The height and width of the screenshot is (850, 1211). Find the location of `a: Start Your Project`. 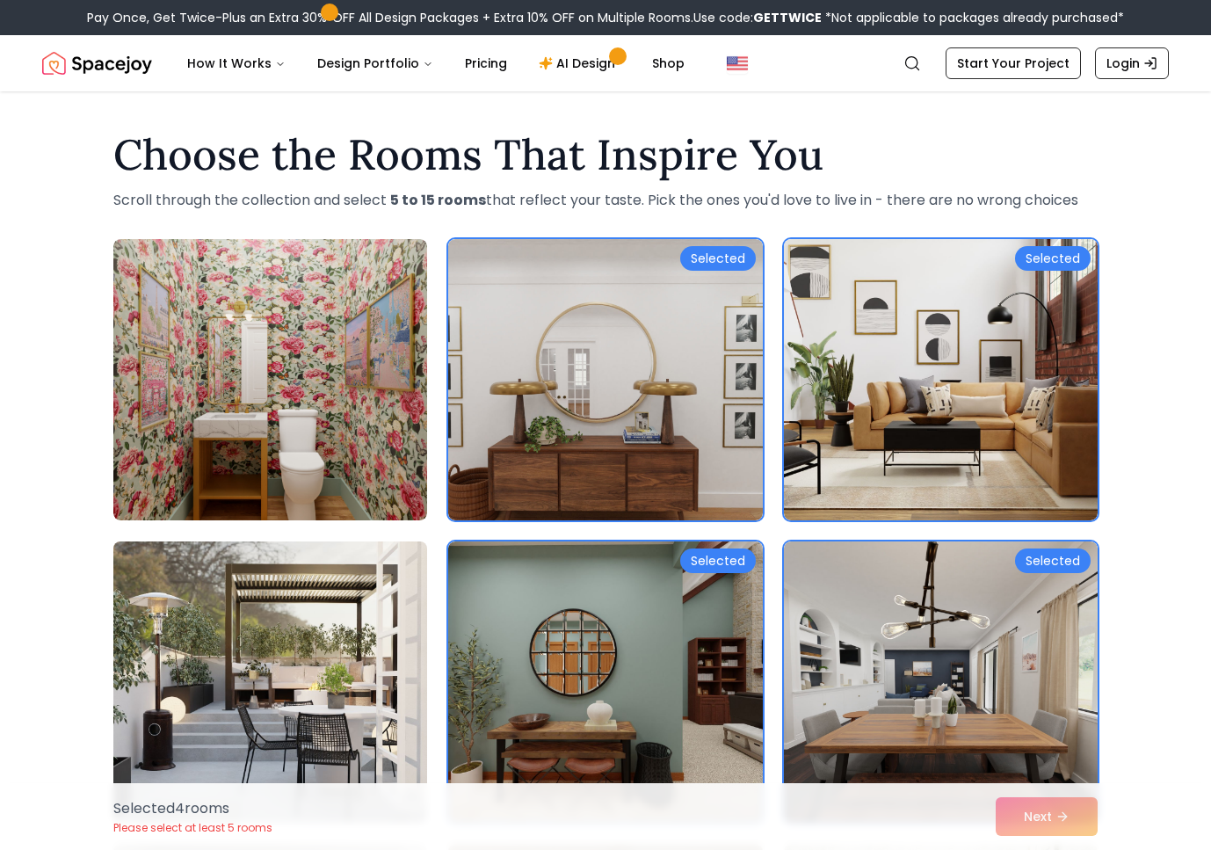

a: Start Your Project is located at coordinates (1013, 63).